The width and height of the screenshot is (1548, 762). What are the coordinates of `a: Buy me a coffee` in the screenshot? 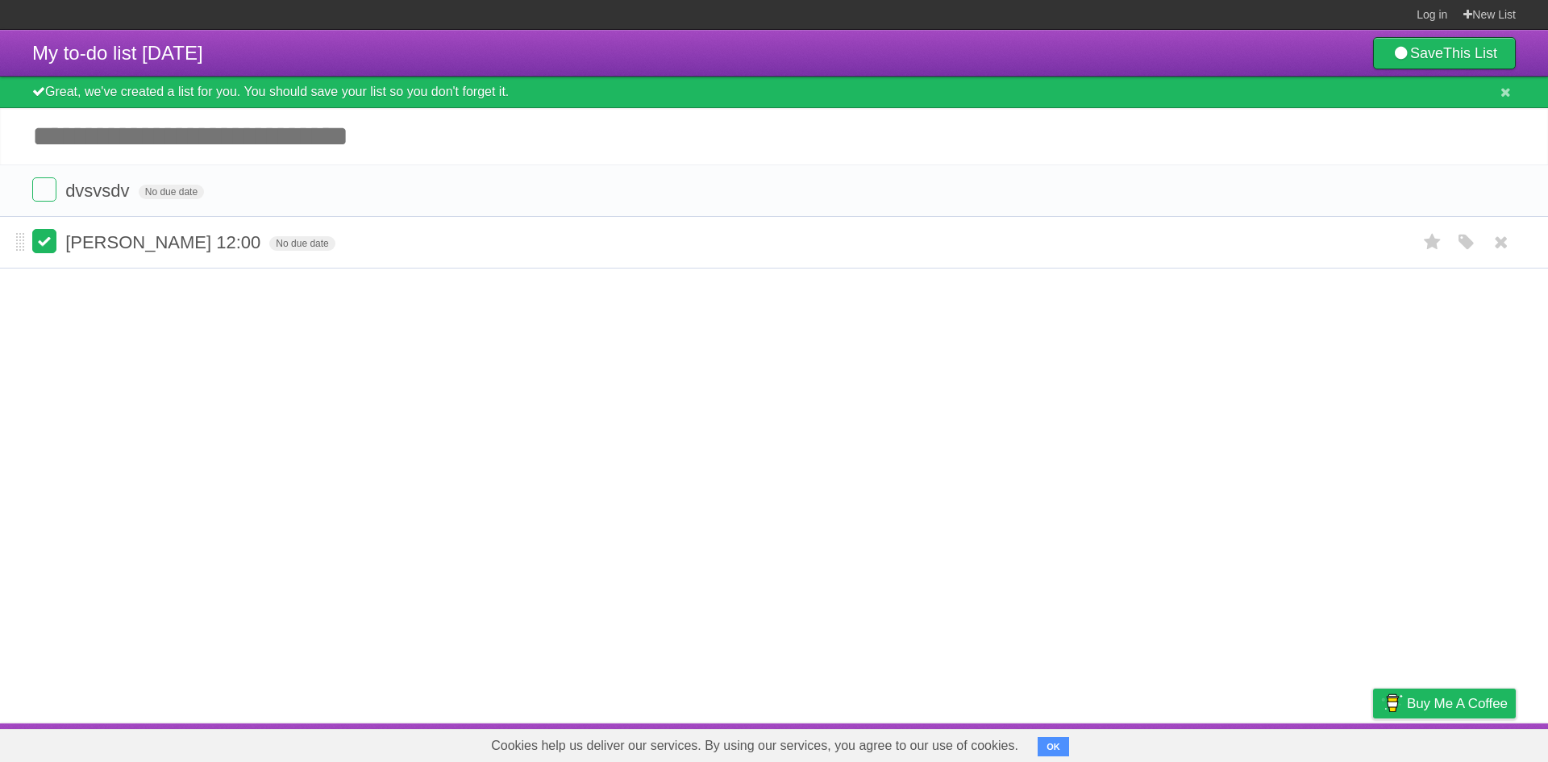 It's located at (1444, 703).